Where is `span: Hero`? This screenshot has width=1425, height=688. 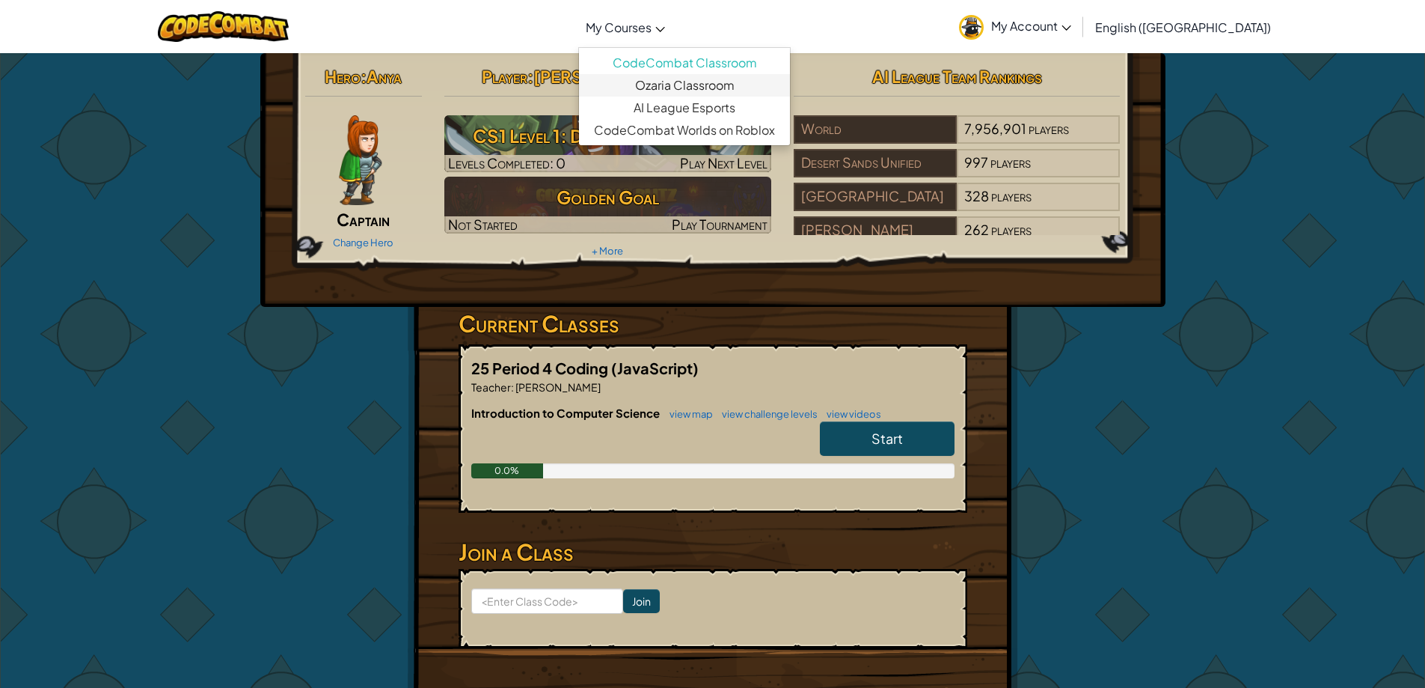 span: Hero is located at coordinates (343, 76).